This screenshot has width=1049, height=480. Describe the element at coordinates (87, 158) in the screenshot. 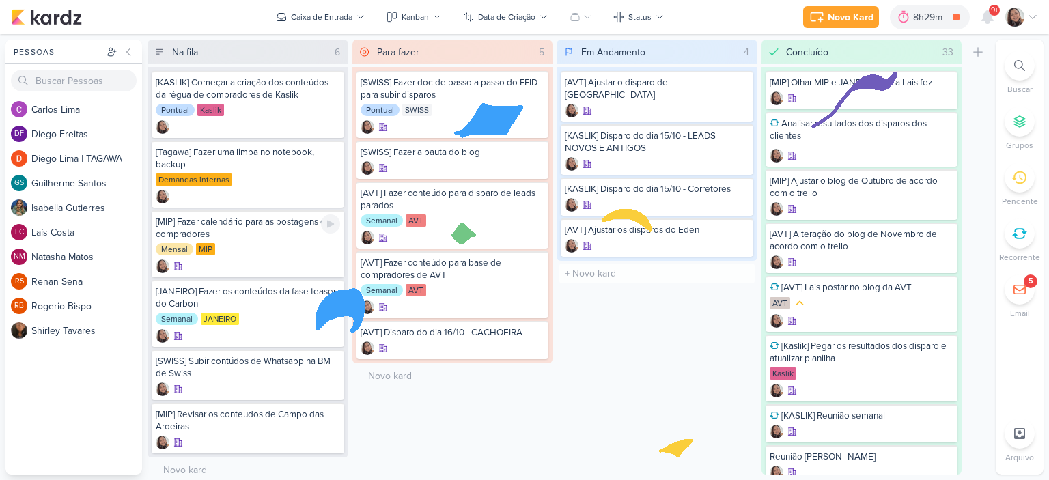

I see `div: D i e g o L i m a | T A G A W A` at that location.